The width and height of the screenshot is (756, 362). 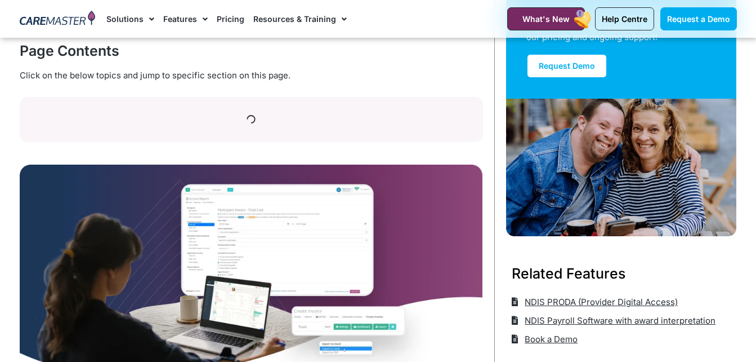 I want to click on a: Book a Demo, so click(x=545, y=338).